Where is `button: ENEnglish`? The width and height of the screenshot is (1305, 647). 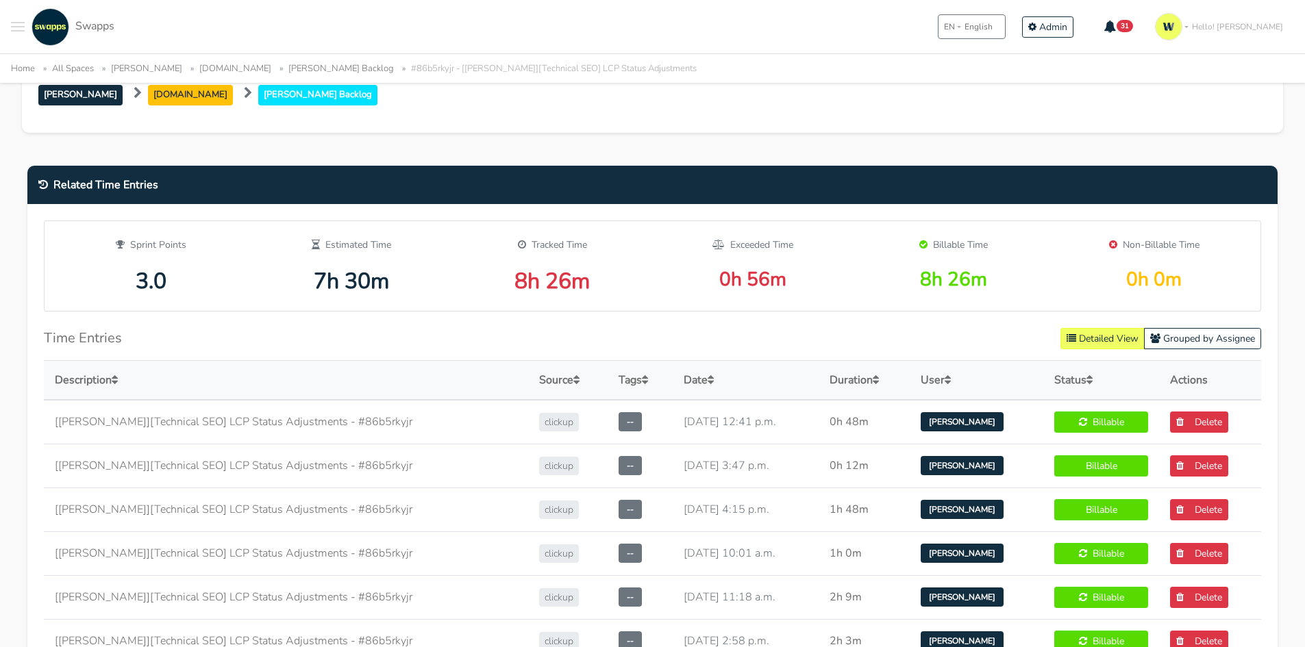 button: ENEnglish is located at coordinates (971, 27).